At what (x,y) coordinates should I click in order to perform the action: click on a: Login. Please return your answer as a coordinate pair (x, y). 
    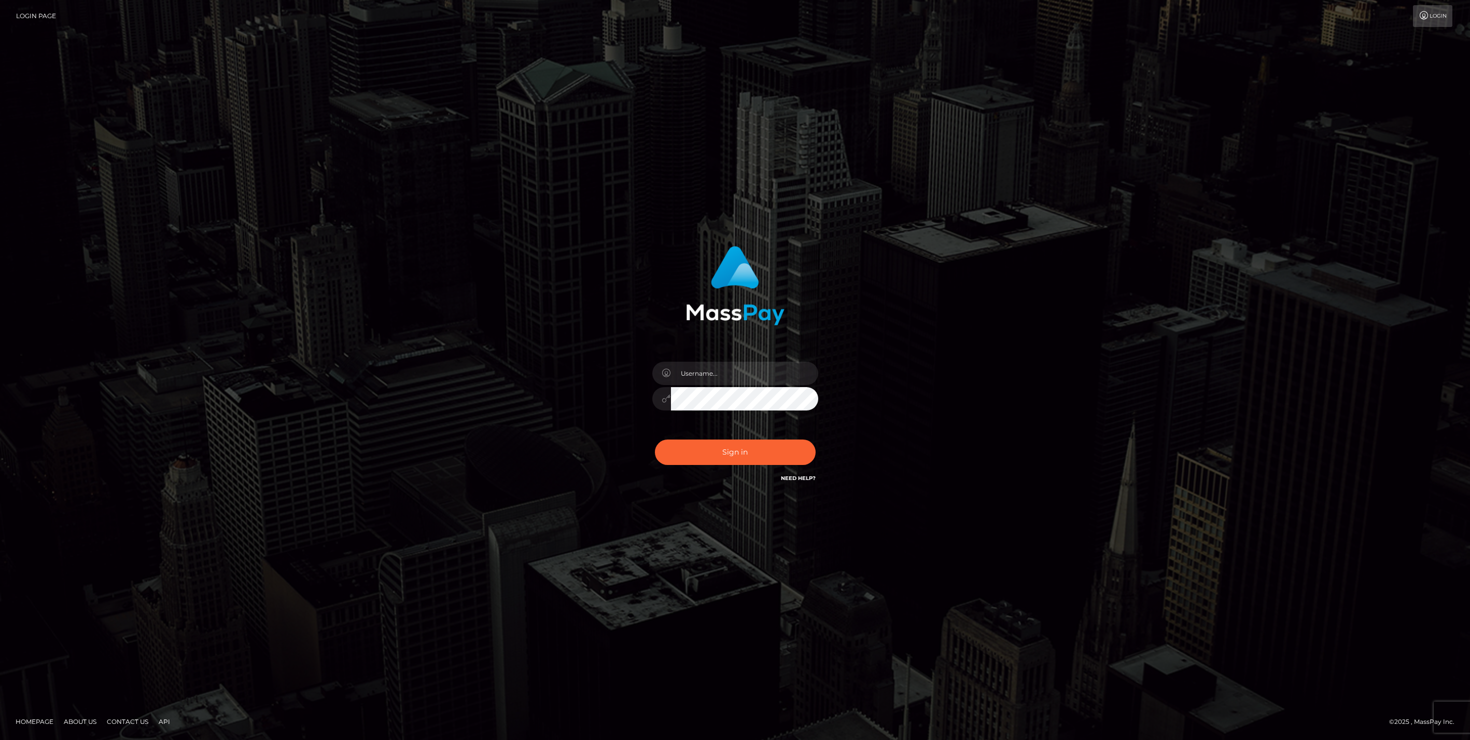
    Looking at the image, I should click on (1433, 16).